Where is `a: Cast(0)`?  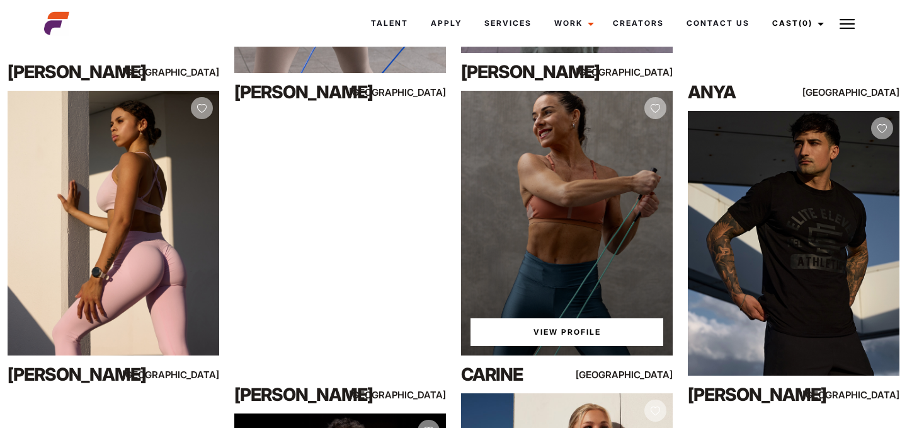
a: Cast(0) is located at coordinates (796, 23).